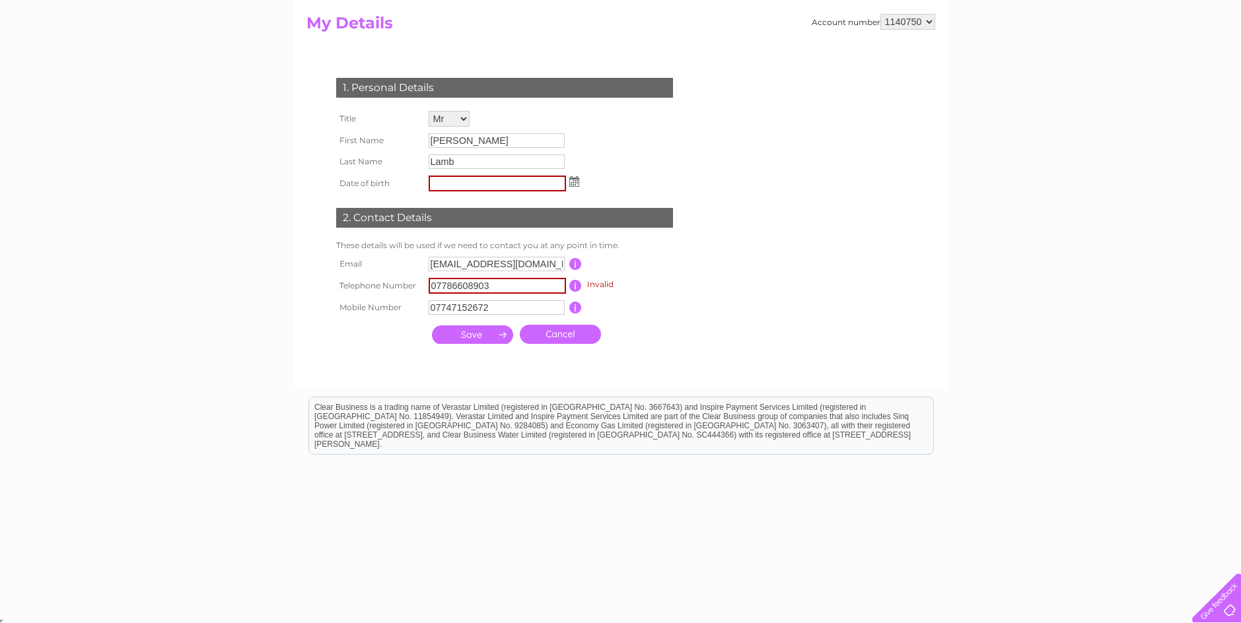  I want to click on input: Submit, so click(472, 335).